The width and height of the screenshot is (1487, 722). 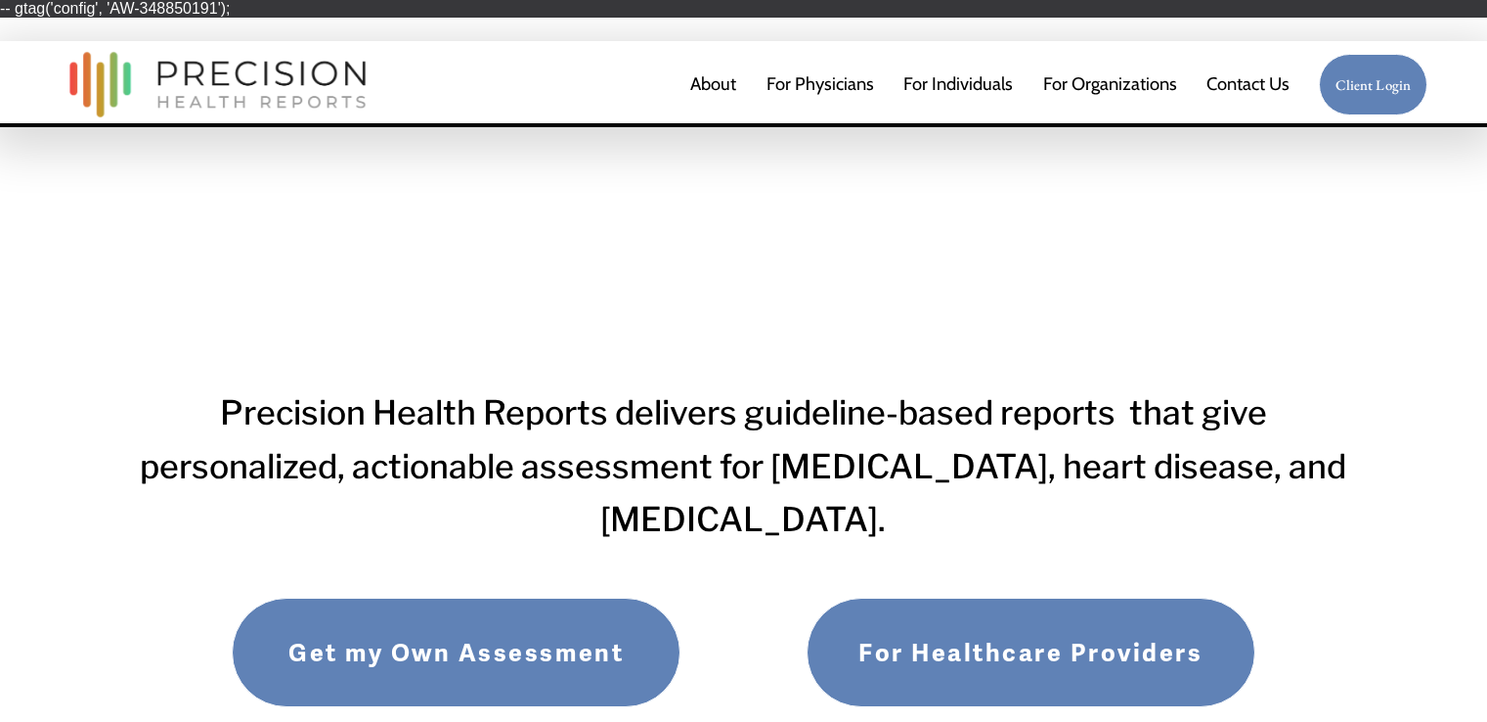 What do you see at coordinates (218, 84) in the screenshot?
I see `img: Precision Health Reports` at bounding box center [218, 84].